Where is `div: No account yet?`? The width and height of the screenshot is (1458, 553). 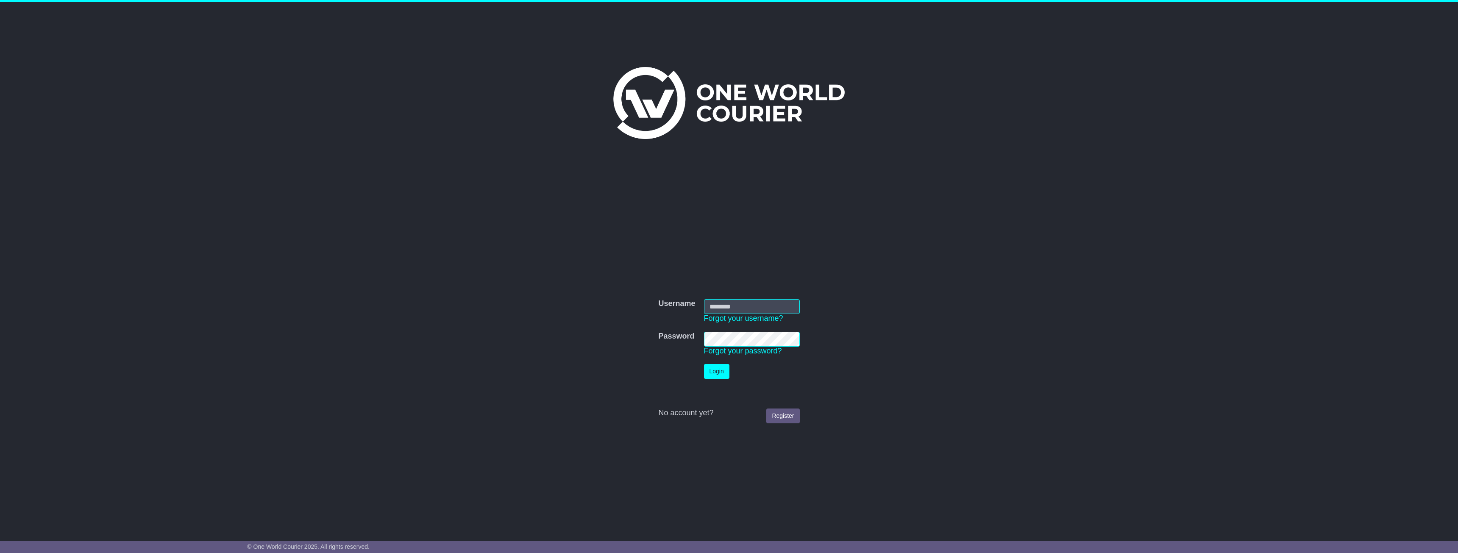
div: No account yet? is located at coordinates (728, 413).